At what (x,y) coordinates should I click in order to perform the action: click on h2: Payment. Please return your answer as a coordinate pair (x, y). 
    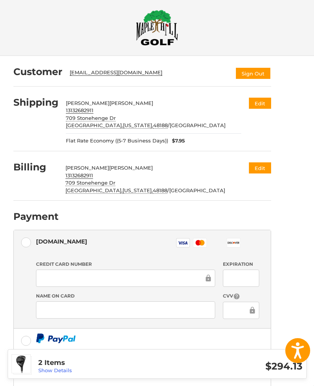
    Looking at the image, I should click on (36, 217).